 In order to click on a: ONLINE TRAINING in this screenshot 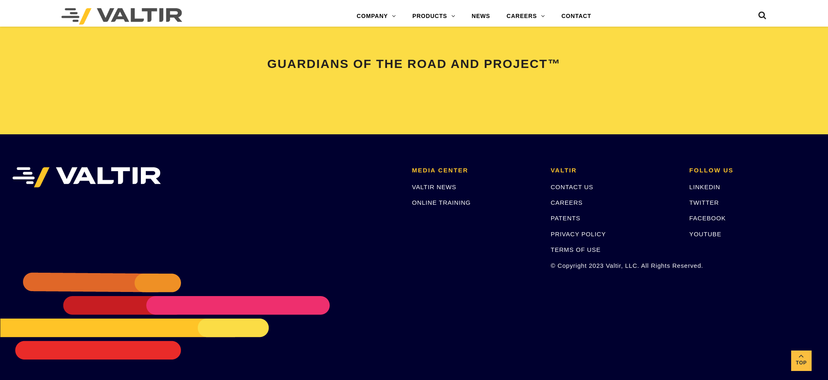, I will do `click(441, 202)`.